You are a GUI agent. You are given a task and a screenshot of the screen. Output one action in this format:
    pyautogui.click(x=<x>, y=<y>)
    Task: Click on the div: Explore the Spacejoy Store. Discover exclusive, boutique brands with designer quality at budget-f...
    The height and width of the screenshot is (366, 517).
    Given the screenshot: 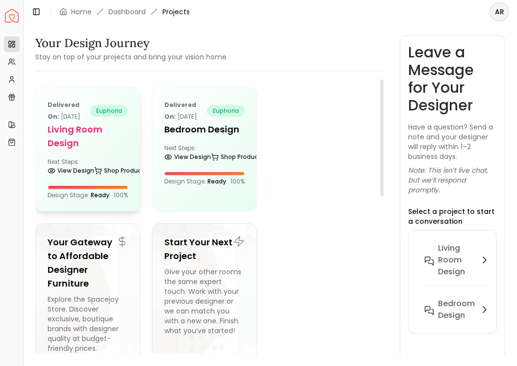 What is the action you would take?
    pyautogui.click(x=88, y=324)
    